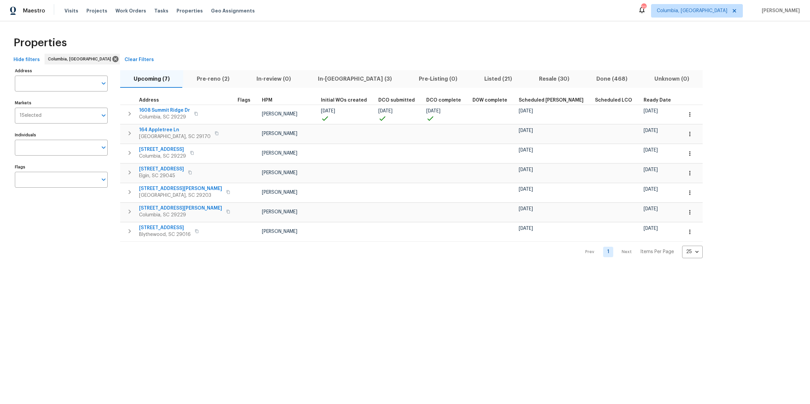  I want to click on span: Tasks, so click(161, 11).